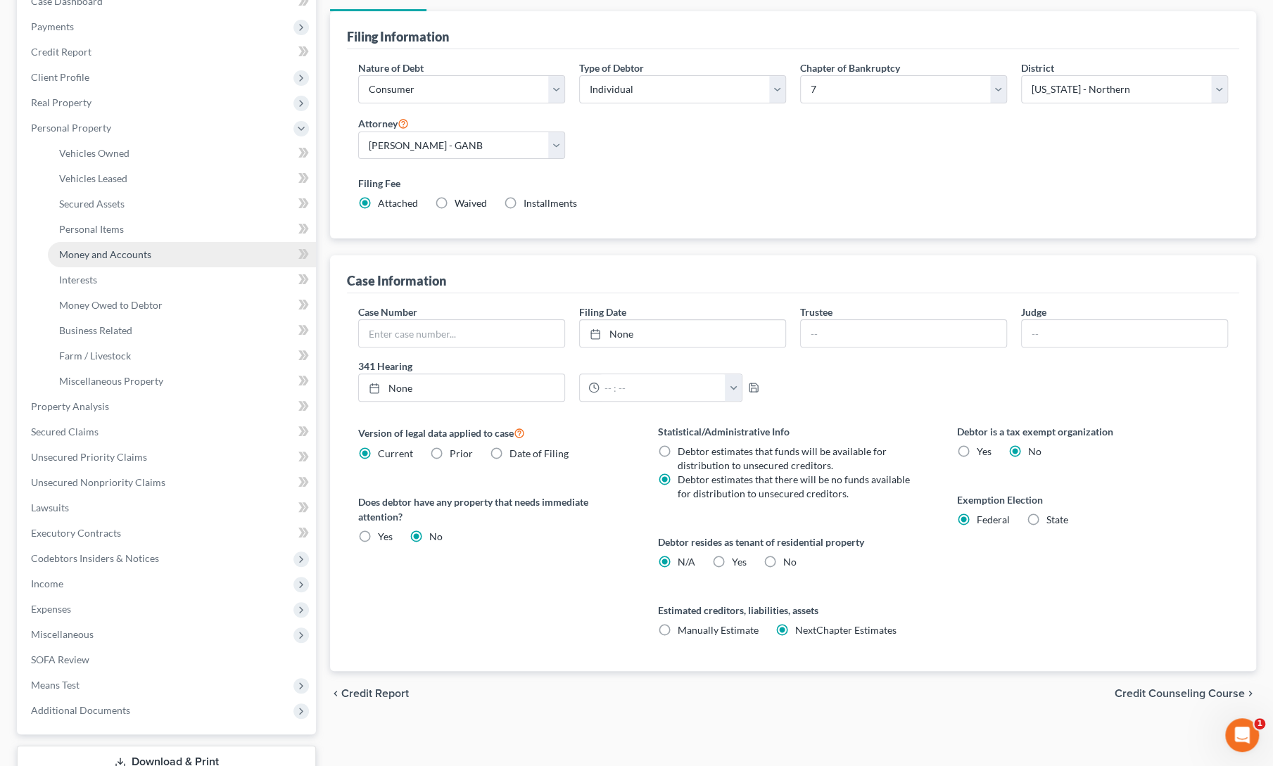 This screenshot has height=766, width=1273. What do you see at coordinates (398, 37) in the screenshot?
I see `div: Filing Information` at bounding box center [398, 37].